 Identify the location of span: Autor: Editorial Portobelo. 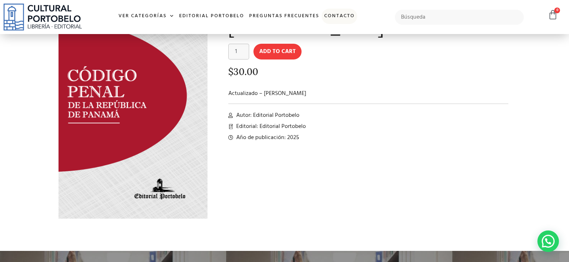
(267, 116).